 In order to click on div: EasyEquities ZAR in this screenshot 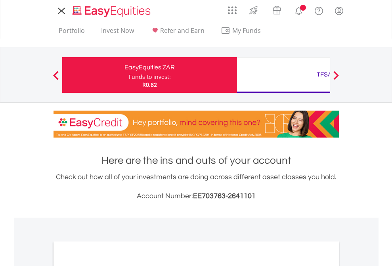, I will do `click(149, 67)`.